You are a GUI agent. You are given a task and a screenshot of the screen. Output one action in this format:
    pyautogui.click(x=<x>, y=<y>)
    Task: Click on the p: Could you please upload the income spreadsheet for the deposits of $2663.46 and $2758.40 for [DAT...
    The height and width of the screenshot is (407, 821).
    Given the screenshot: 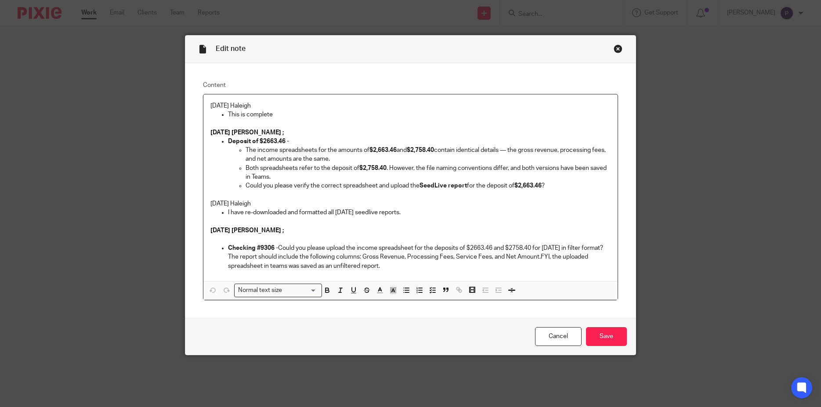 What is the action you would take?
    pyautogui.click(x=419, y=257)
    